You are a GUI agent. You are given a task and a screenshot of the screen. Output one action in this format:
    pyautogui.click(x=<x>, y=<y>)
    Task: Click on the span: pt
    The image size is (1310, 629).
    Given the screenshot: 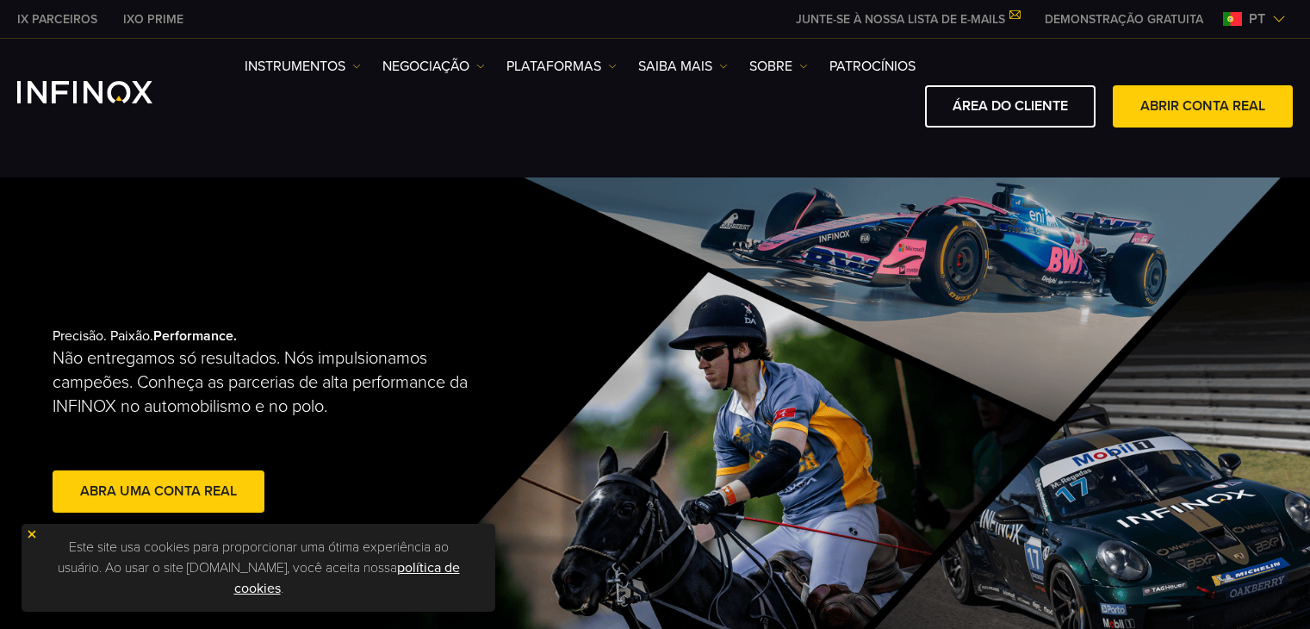 What is the action you would take?
    pyautogui.click(x=1257, y=19)
    